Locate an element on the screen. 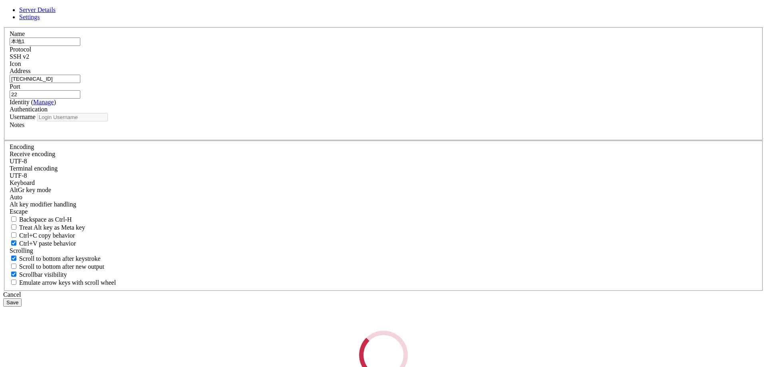 The image size is (767, 367). label: Scroll to bottom after new output. is located at coordinates (57, 266).